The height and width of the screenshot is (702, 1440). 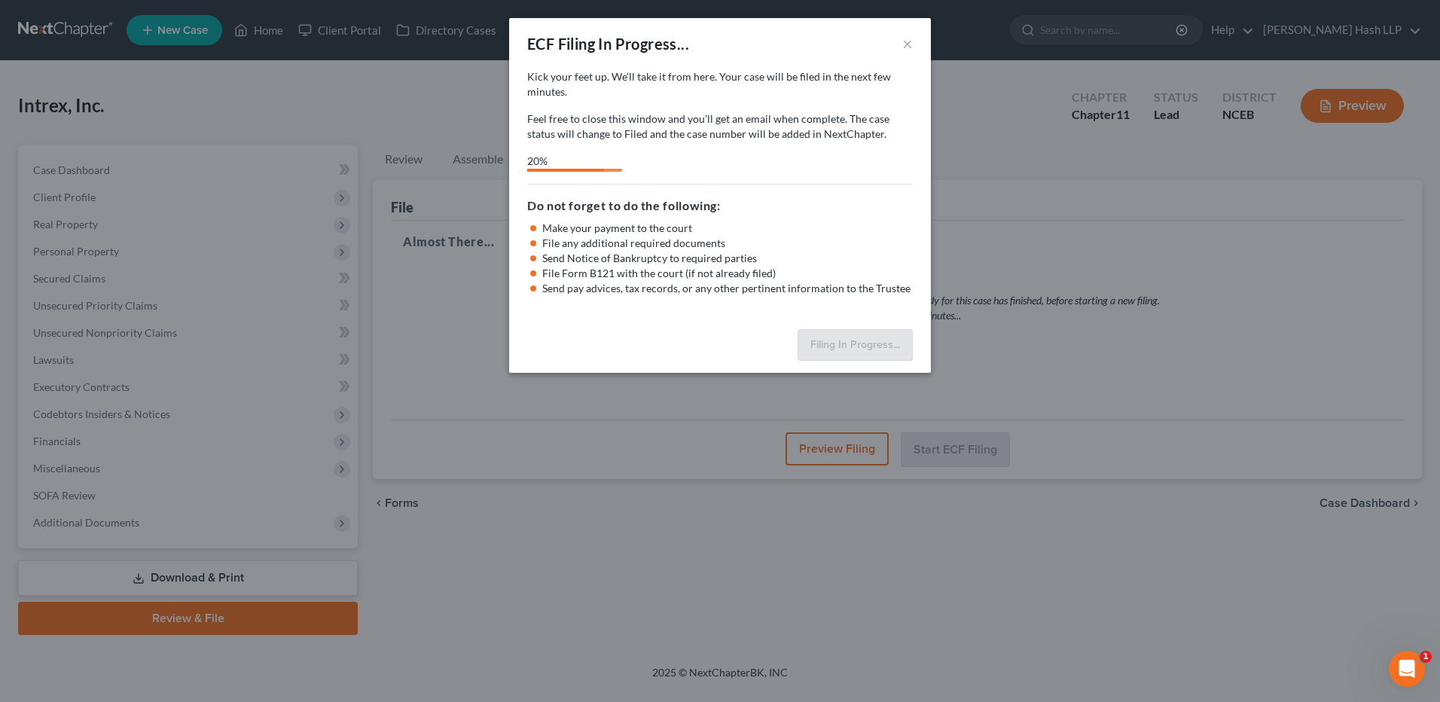 What do you see at coordinates (727, 288) in the screenshot?
I see `li: Send pay advices, tax records, or any other pertinent information to the Trustee` at bounding box center [727, 288].